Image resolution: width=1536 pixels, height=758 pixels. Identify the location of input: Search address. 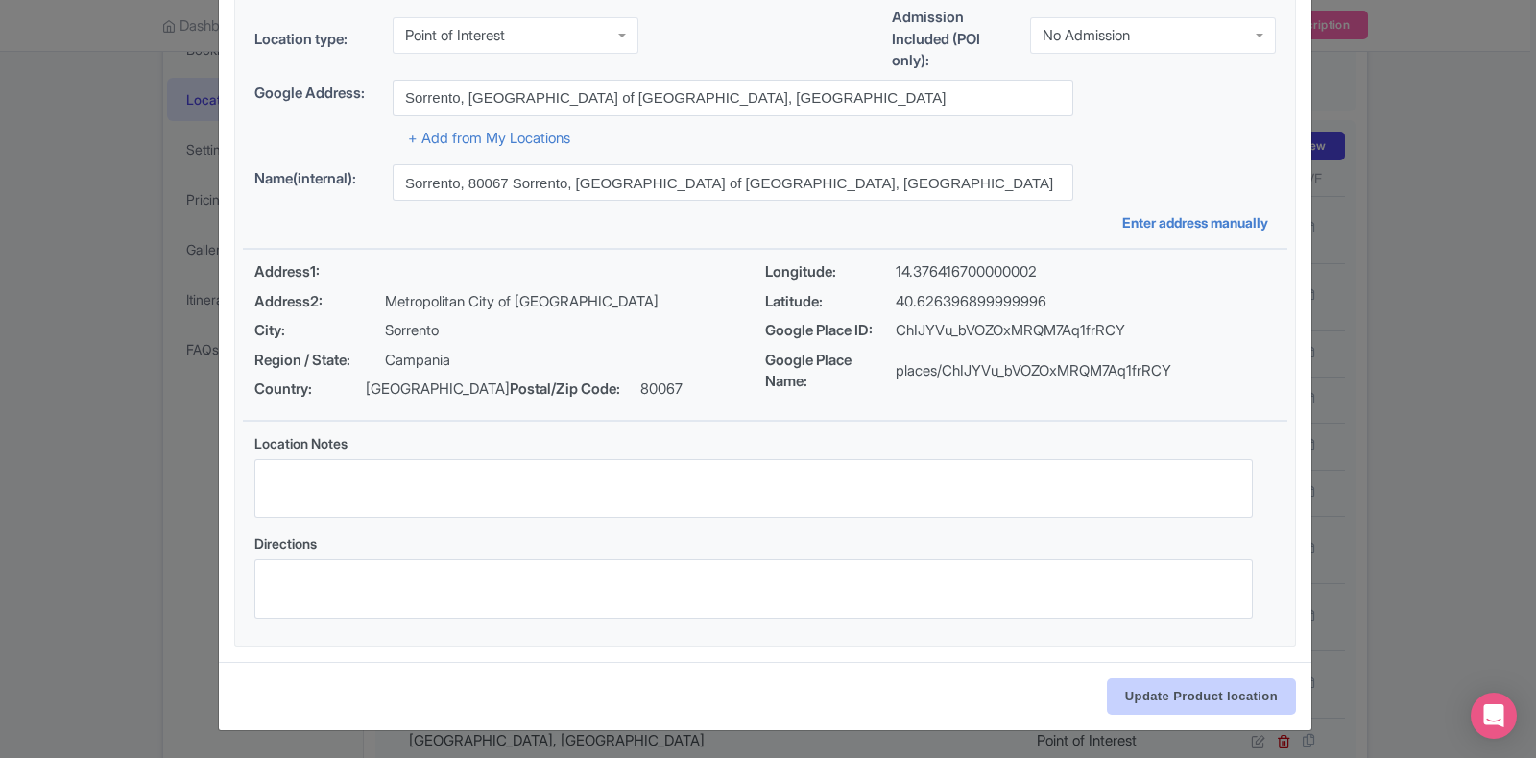
(733, 98).